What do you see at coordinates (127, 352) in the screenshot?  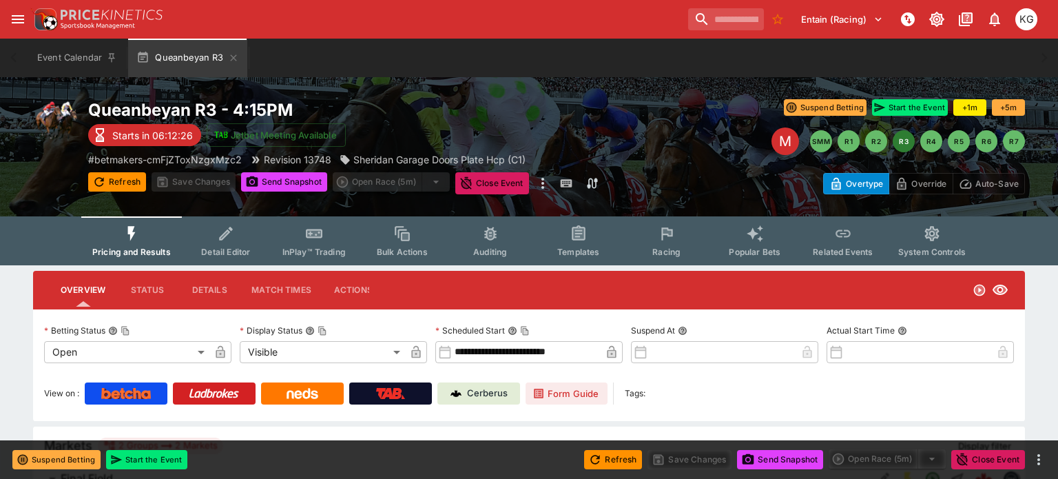 I see `div: Open` at bounding box center [127, 352].